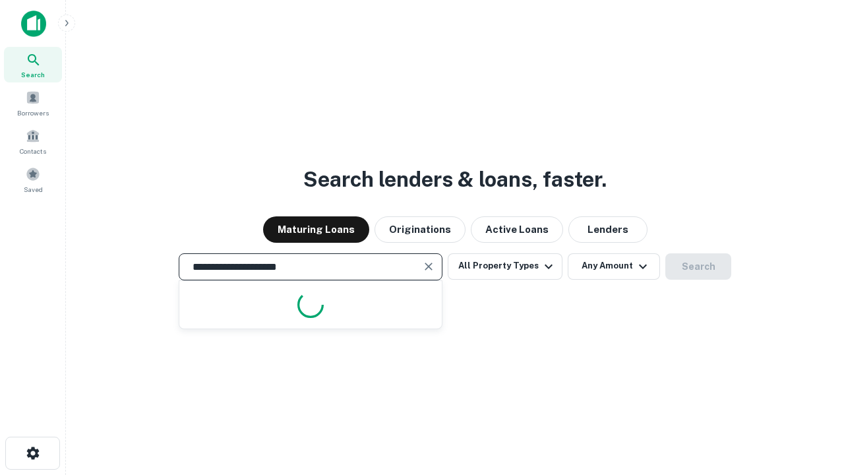 This screenshot has width=844, height=475. I want to click on button: Active Loans, so click(517, 230).